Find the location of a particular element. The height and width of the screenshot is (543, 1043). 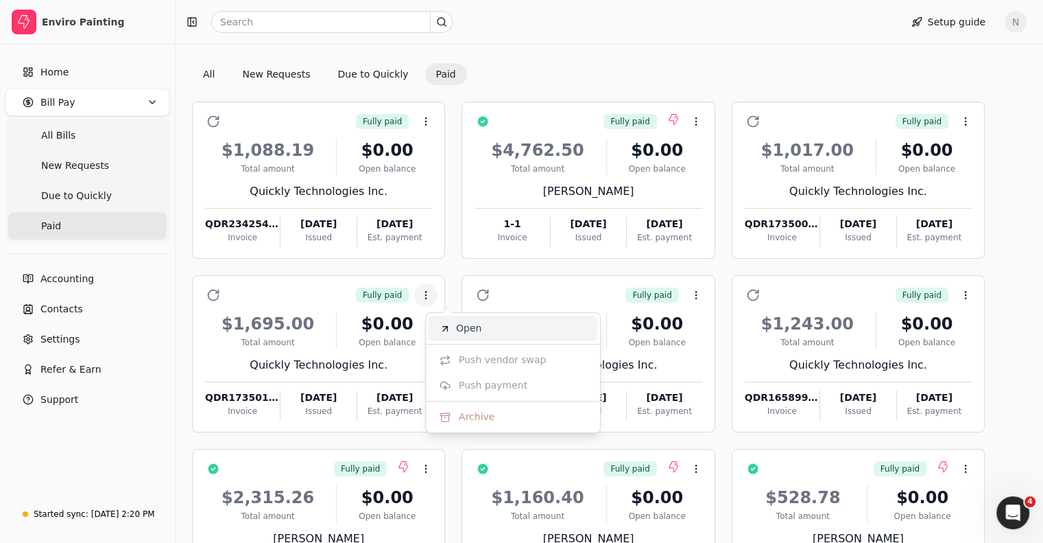

div: QDR173500-782 is located at coordinates (782, 224).